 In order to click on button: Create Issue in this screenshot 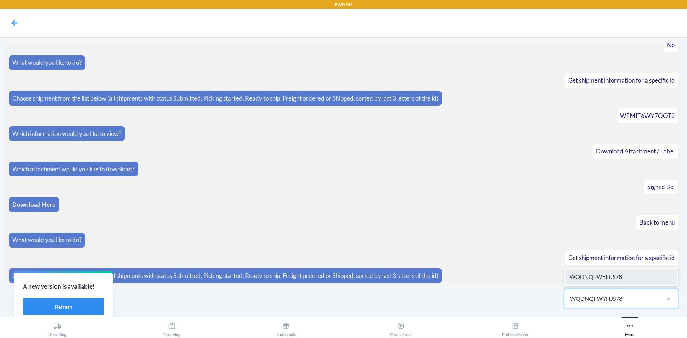, I will do `click(401, 327)`.